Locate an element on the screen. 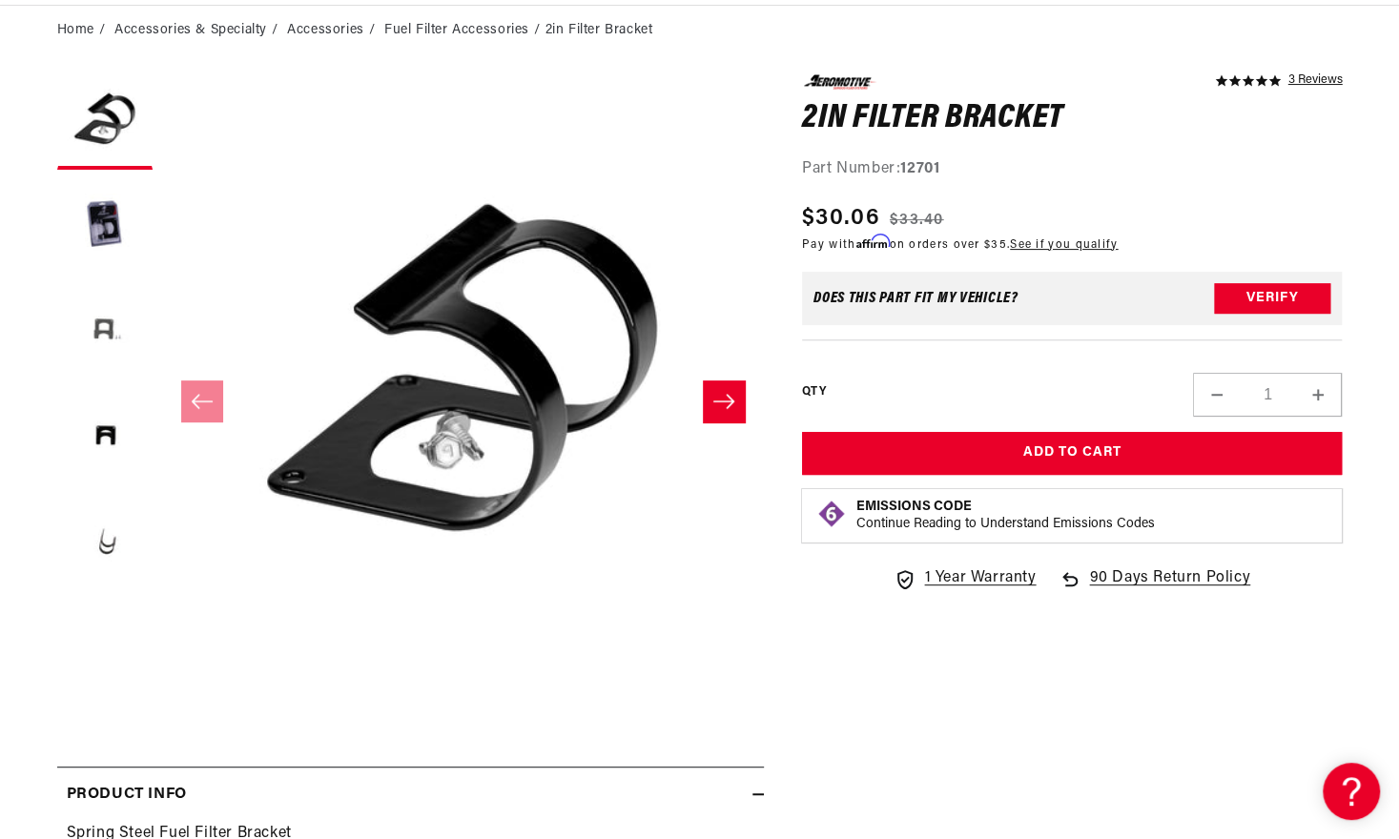 The height and width of the screenshot is (839, 1399). li: Accessories & Specialty is located at coordinates (198, 31).